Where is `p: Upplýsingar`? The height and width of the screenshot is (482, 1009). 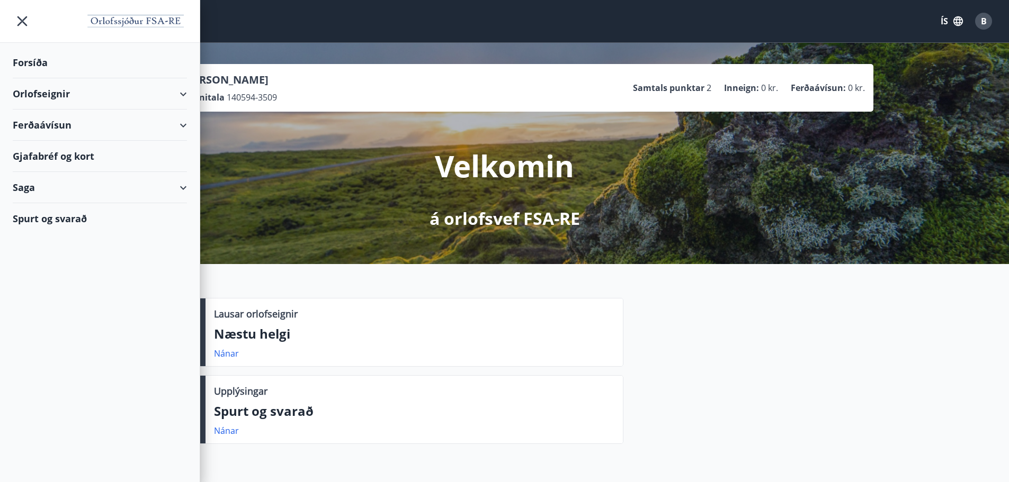
p: Upplýsingar is located at coordinates (240, 391).